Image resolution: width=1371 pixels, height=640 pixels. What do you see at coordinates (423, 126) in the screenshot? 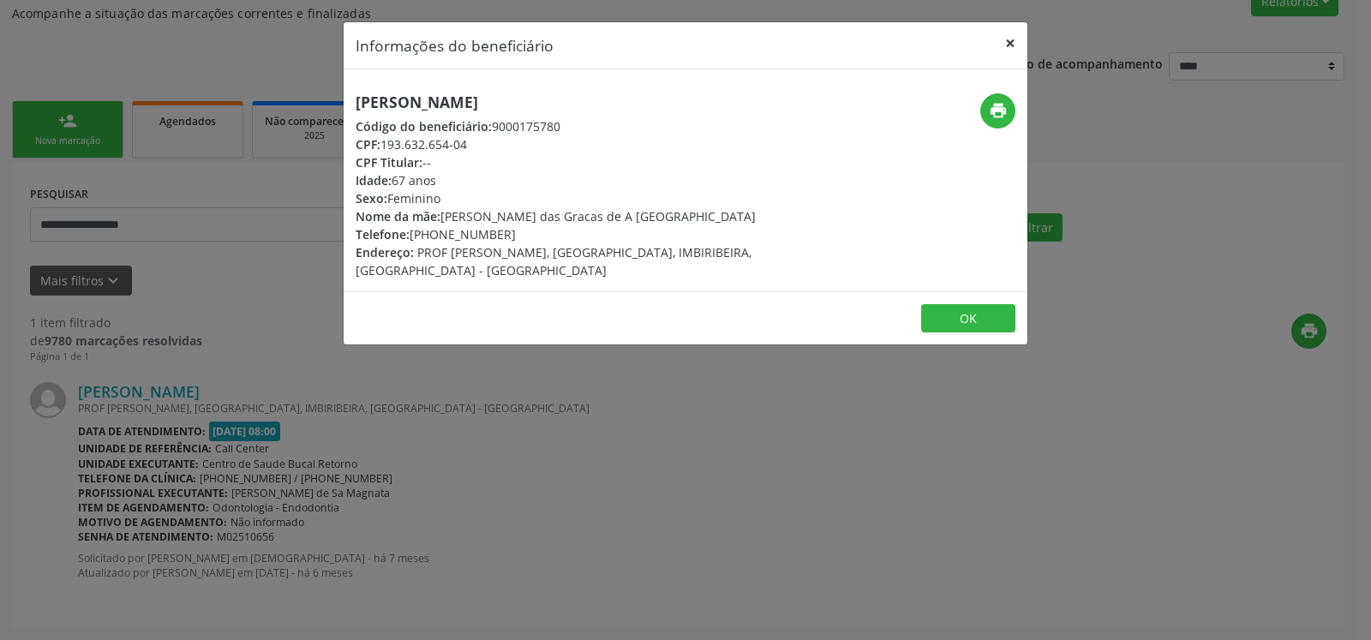
I see `span: Código do beneficiário:` at bounding box center [423, 126].